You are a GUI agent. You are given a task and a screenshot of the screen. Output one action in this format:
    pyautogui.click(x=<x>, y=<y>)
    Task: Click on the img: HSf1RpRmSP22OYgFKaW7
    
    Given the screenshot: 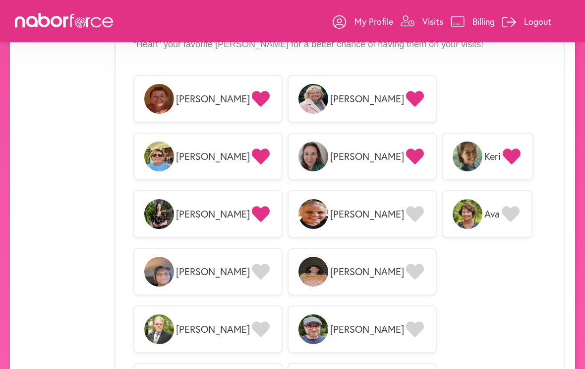 What is the action you would take?
    pyautogui.click(x=314, y=99)
    